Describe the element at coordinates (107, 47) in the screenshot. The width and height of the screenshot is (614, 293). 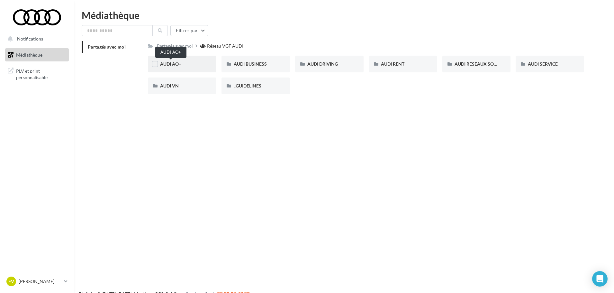
I see `span: Partagés avec moi` at that location.